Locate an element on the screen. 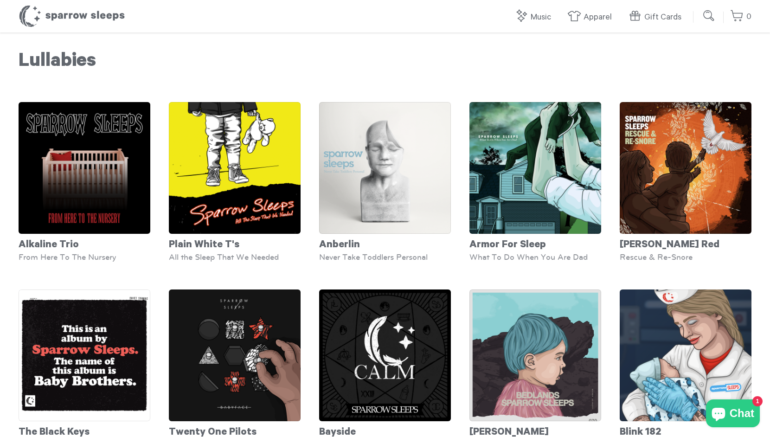 The height and width of the screenshot is (437, 770). img: SS-NeverTakeToddlersPersonal-Cover-1600x1600_grande.png is located at coordinates (385, 168).